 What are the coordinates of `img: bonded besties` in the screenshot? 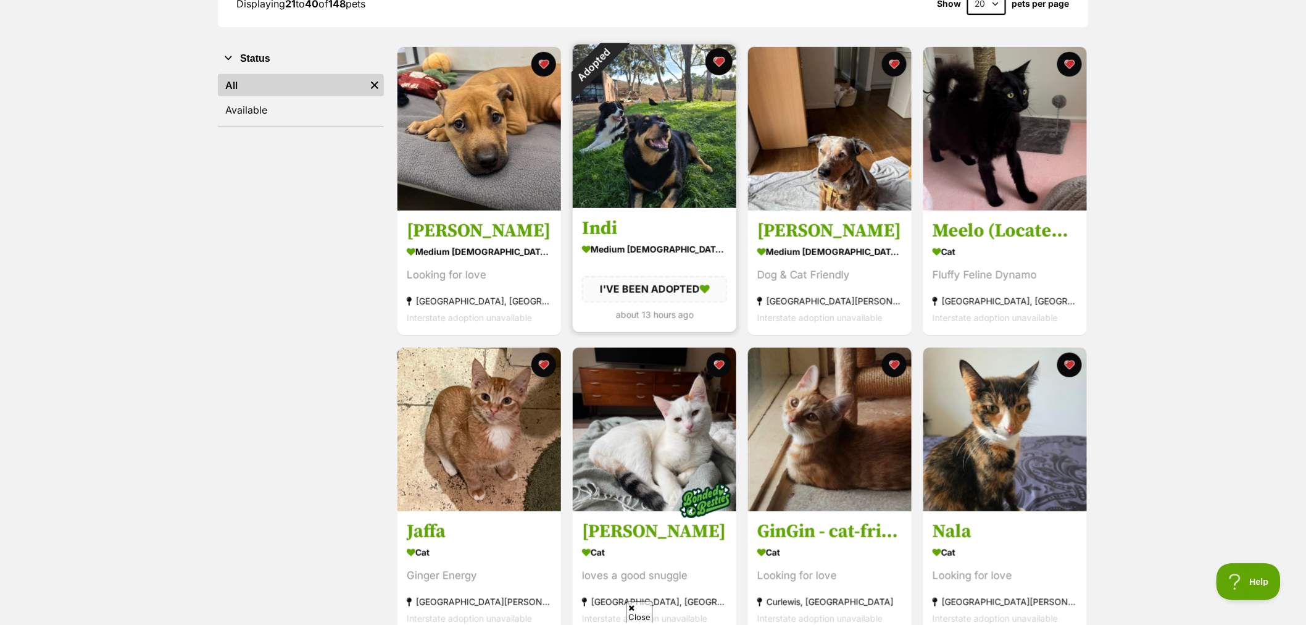 It's located at (706, 501).